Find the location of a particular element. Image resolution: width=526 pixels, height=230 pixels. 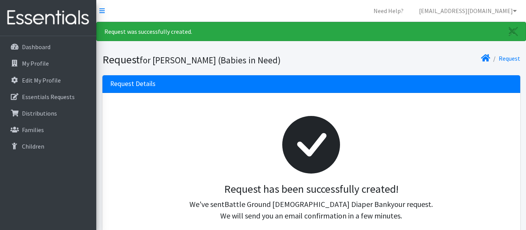

p: Edit My Profile is located at coordinates (41, 80).